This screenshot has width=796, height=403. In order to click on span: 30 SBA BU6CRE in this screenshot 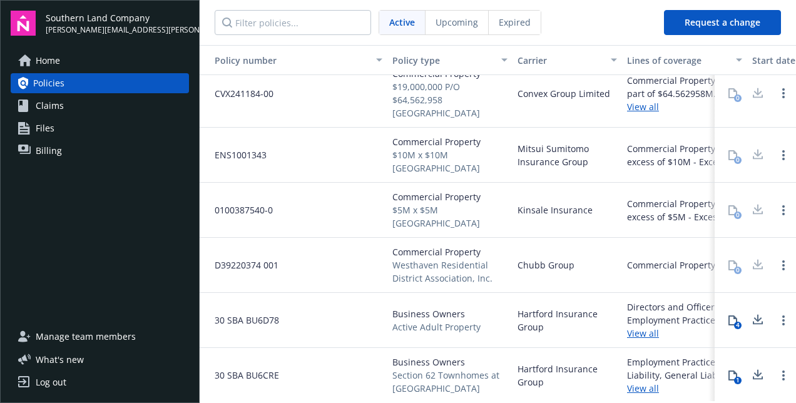, I will do `click(242, 375)`.